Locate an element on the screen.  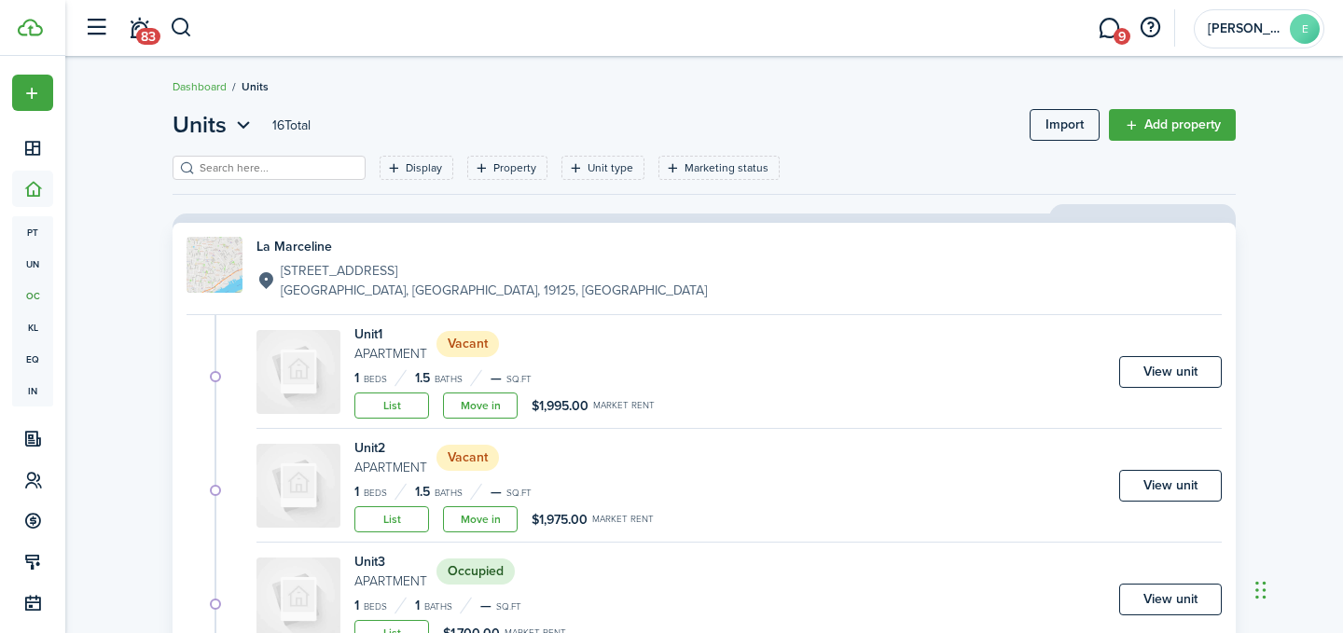
filter-tag-label: Display is located at coordinates (423, 168).